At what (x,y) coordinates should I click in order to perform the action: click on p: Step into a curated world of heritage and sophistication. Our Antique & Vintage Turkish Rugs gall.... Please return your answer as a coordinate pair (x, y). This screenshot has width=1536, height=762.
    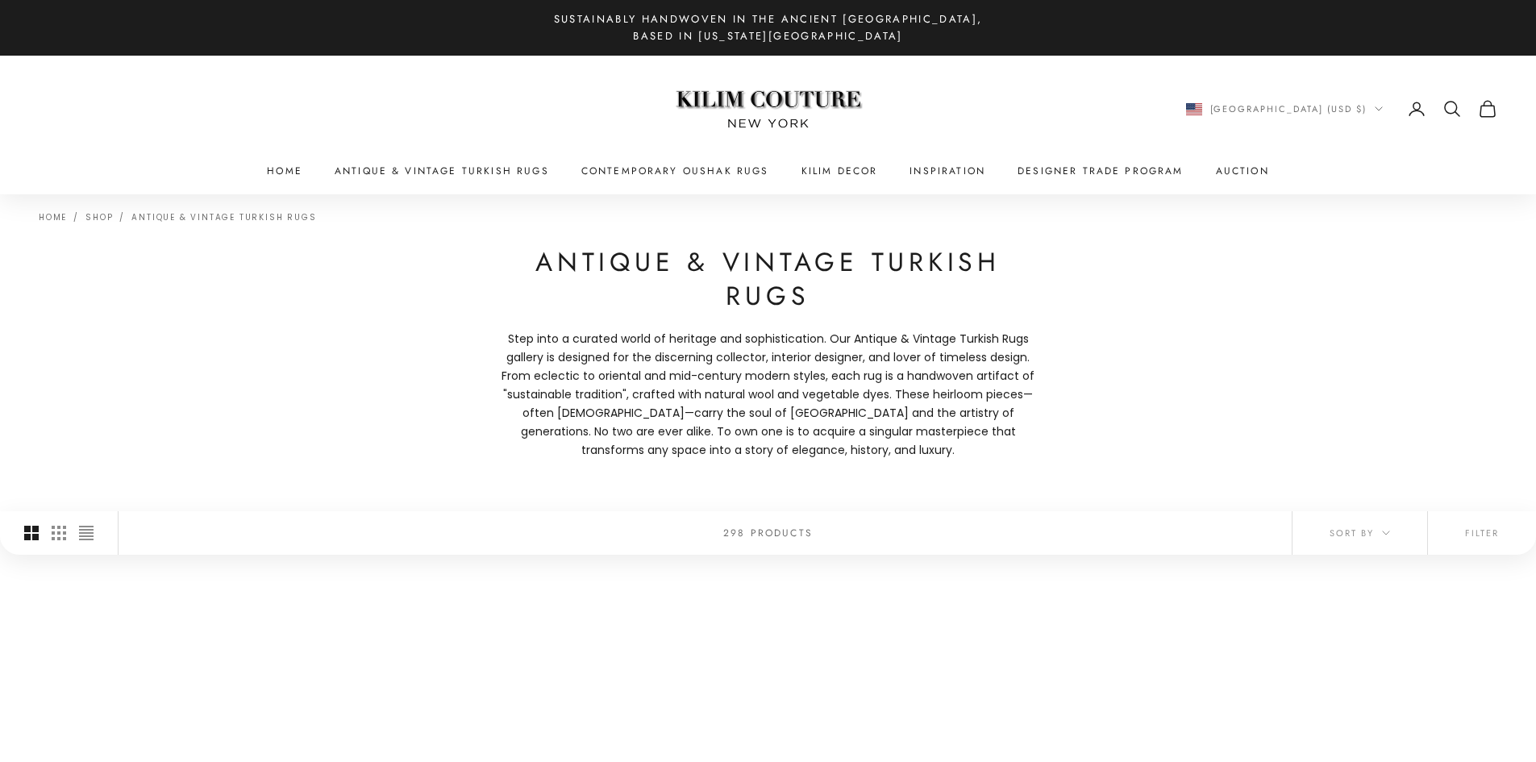
    Looking at the image, I should click on (769, 395).